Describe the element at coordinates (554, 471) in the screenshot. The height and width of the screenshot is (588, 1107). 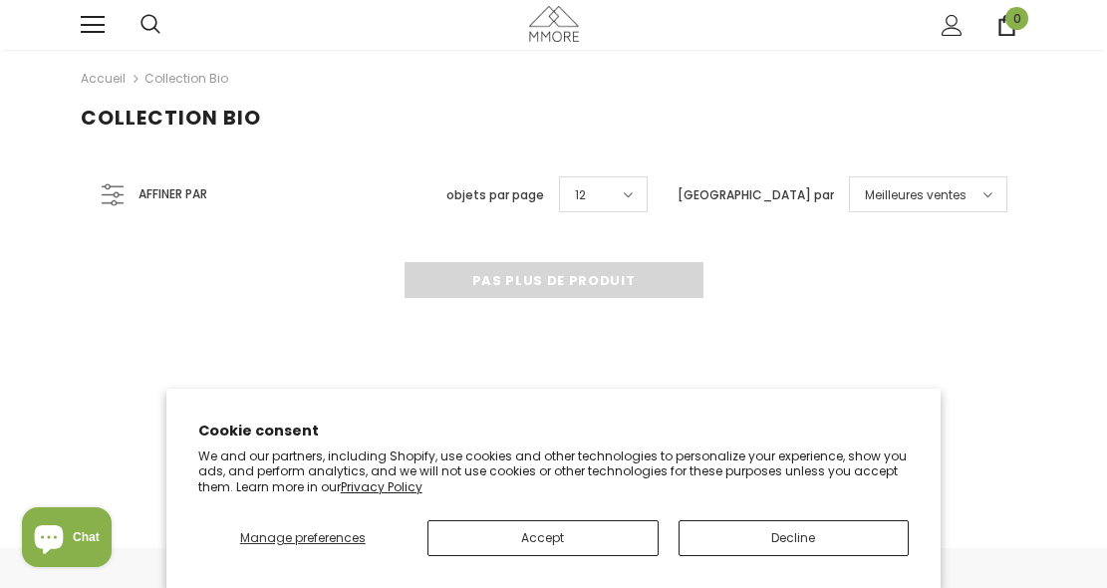
I see `p: We and our partners, including Shopify, use cookies and other technologies to personalize your ex...` at that location.